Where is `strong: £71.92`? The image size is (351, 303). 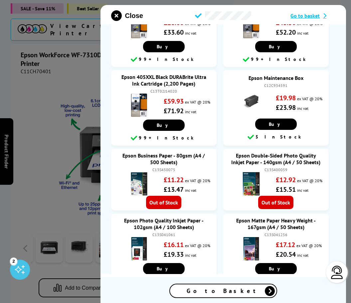
strong: £71.92 is located at coordinates (174, 111).